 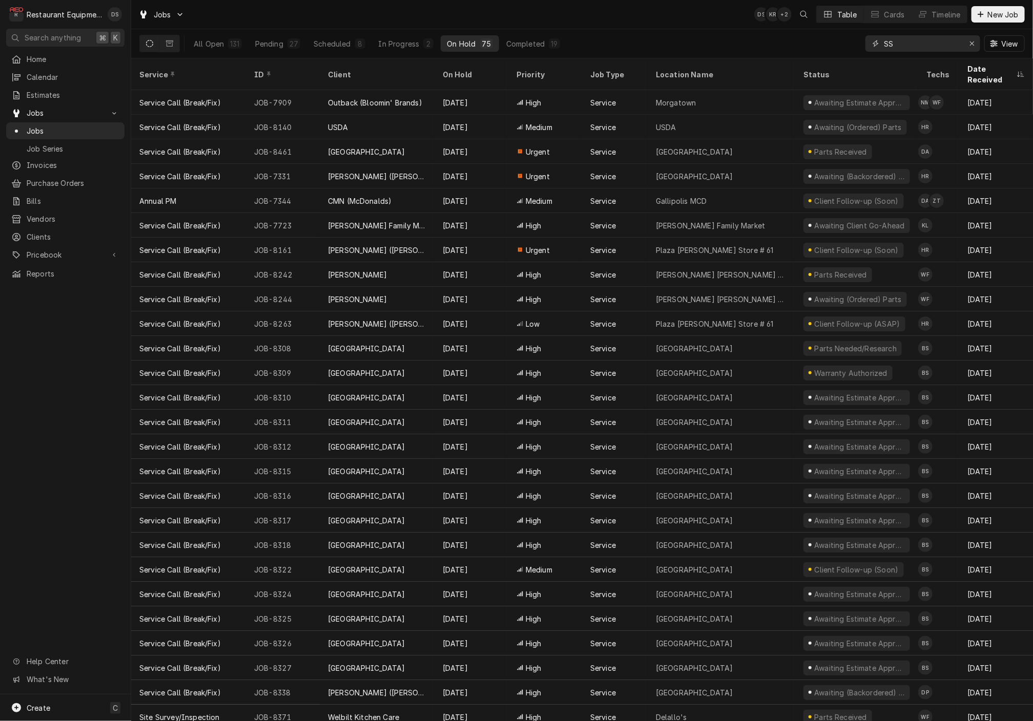 What do you see at coordinates (283, 176) in the screenshot?
I see `div: JOB-7331` at bounding box center [283, 176].